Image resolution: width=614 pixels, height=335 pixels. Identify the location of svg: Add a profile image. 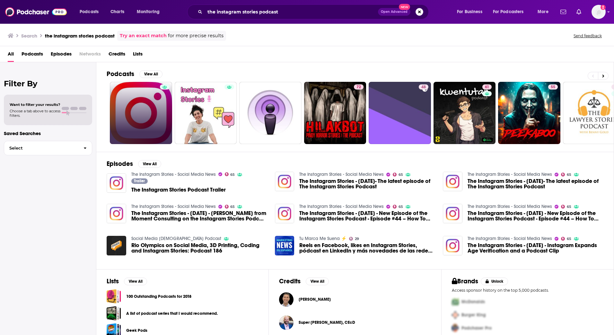
(603, 7).